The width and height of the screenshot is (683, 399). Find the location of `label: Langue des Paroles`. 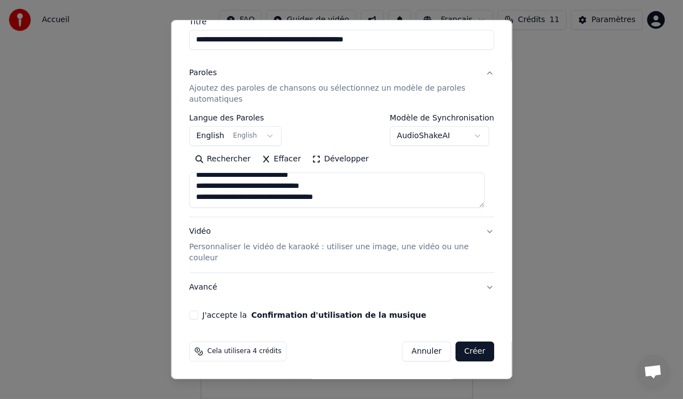

label: Langue des Paroles is located at coordinates (235, 118).